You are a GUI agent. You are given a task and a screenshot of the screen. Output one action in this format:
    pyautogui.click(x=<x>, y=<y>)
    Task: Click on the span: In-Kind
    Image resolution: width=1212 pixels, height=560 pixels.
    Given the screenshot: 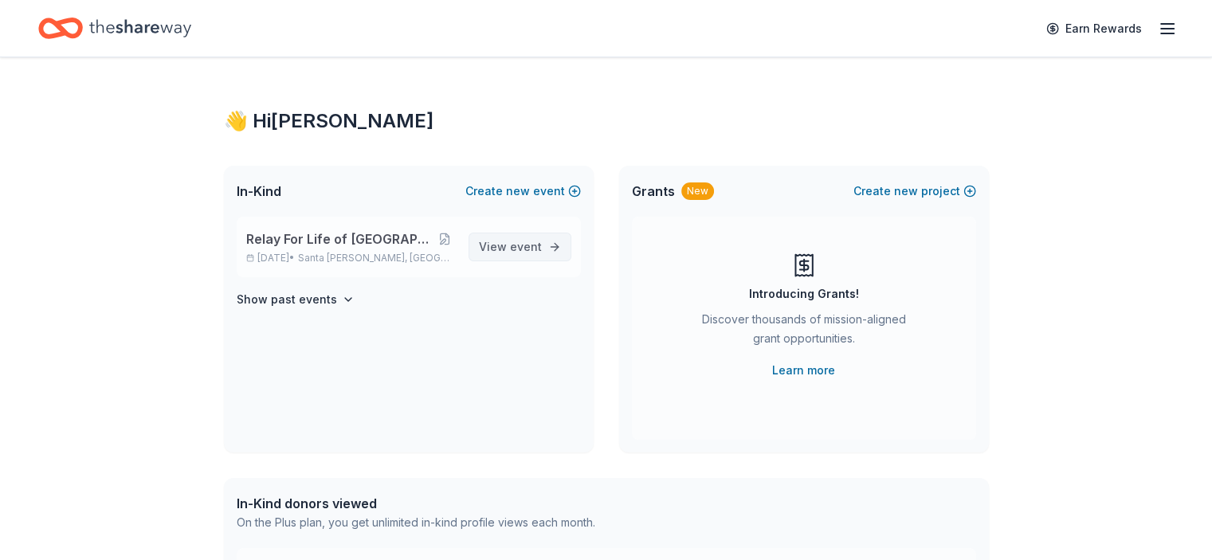 What is the action you would take?
    pyautogui.click(x=259, y=191)
    